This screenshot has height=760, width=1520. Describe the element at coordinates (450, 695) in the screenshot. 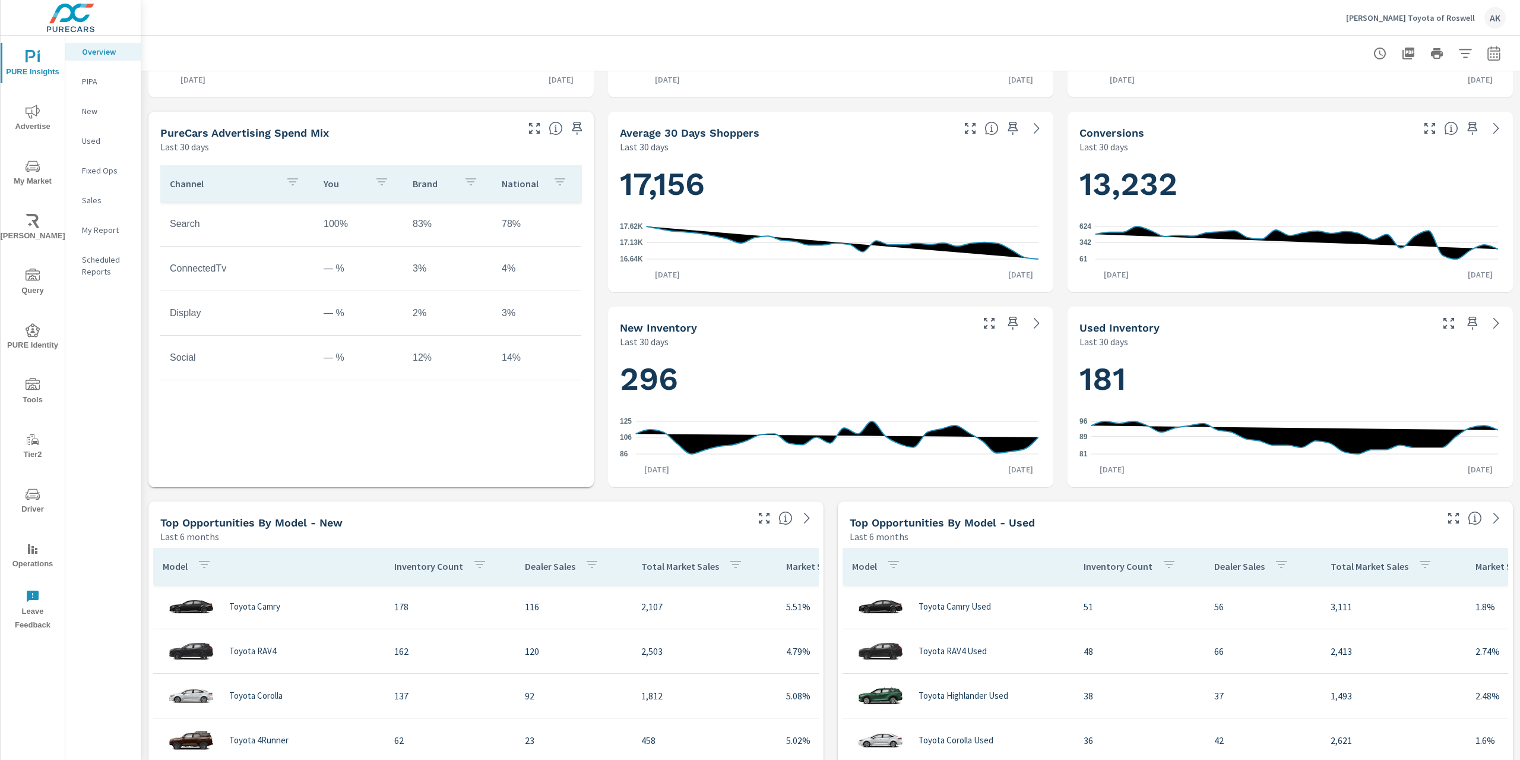

I see `p: 137` at that location.